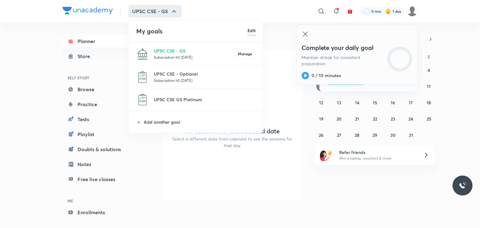 The image size is (480, 228). Describe the element at coordinates (245, 54) in the screenshot. I see `button: Manage` at that location.